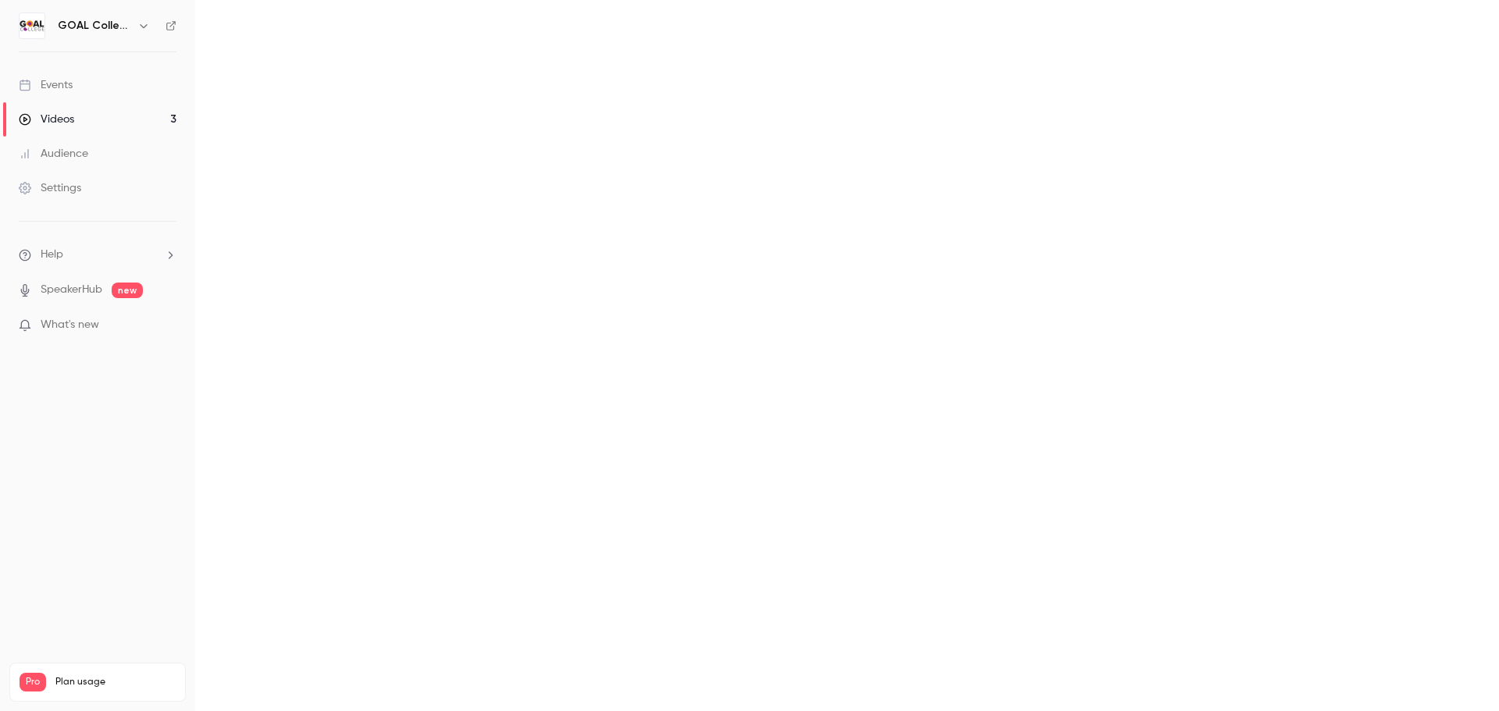  I want to click on span: new, so click(127, 290).